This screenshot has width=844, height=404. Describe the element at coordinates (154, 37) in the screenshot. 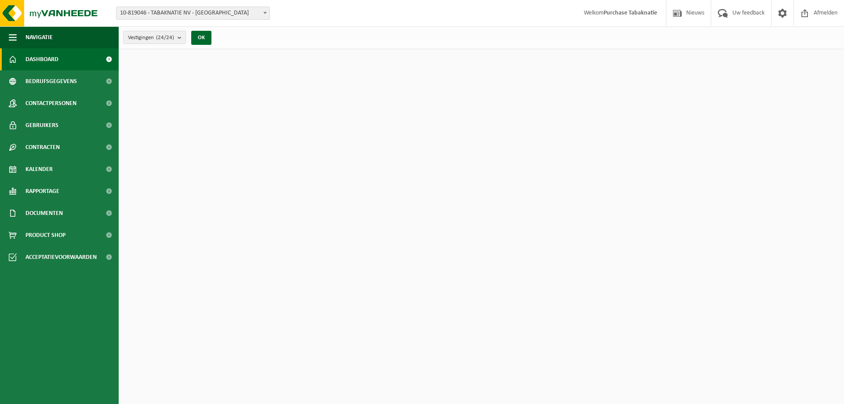

I see `button: Vestigingen(24/24)` at that location.